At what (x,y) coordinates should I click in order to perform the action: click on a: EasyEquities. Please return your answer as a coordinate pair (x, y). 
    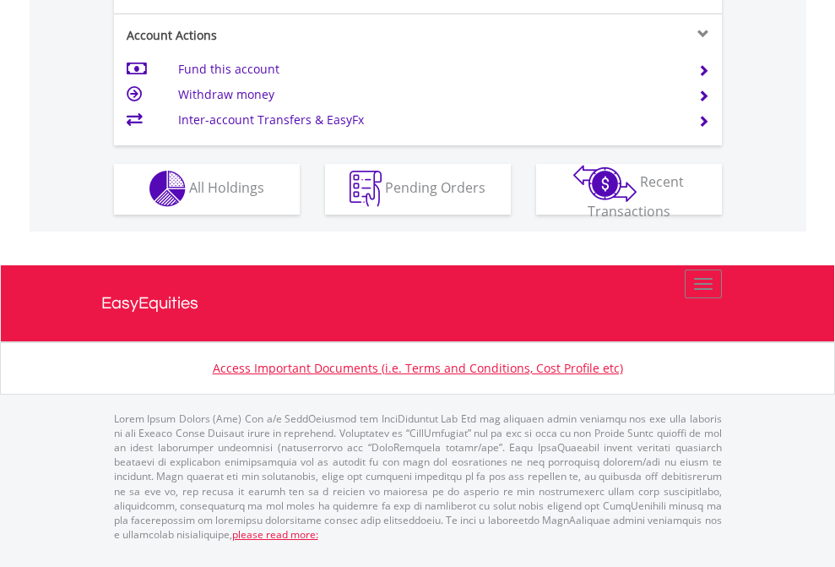
    Looking at the image, I should click on (418, 303).